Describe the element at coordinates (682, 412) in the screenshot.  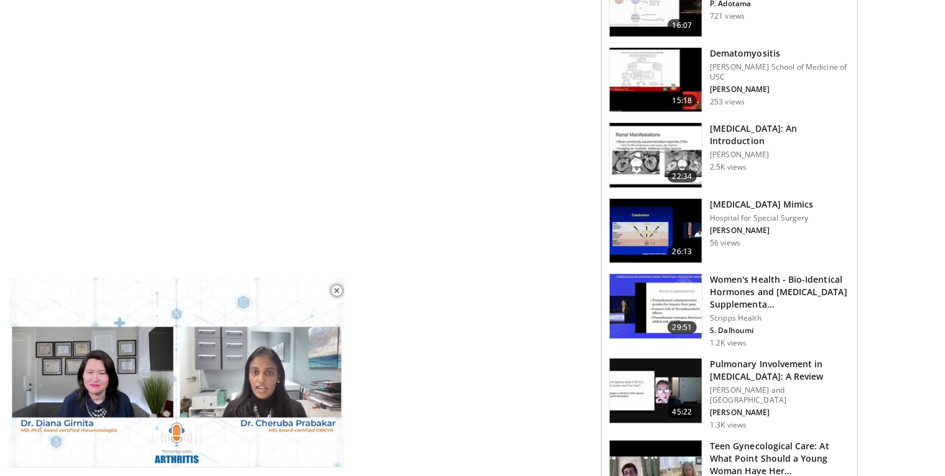
I see `span: 45:22` at that location.